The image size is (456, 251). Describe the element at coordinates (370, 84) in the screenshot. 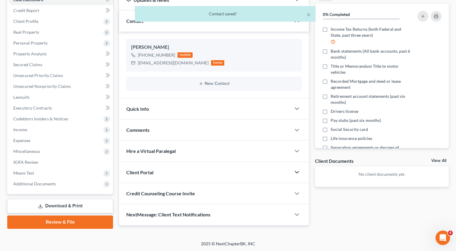

I see `span: Recorded Mortgage and deed or lease agreement` at that location.